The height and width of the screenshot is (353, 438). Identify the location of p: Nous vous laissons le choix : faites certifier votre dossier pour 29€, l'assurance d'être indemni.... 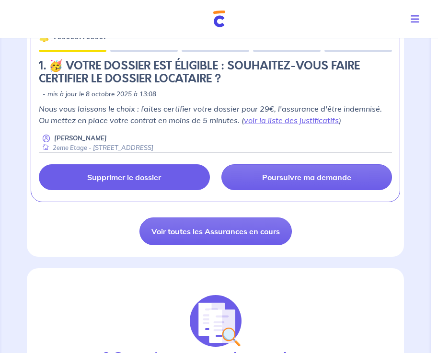
(215, 115).